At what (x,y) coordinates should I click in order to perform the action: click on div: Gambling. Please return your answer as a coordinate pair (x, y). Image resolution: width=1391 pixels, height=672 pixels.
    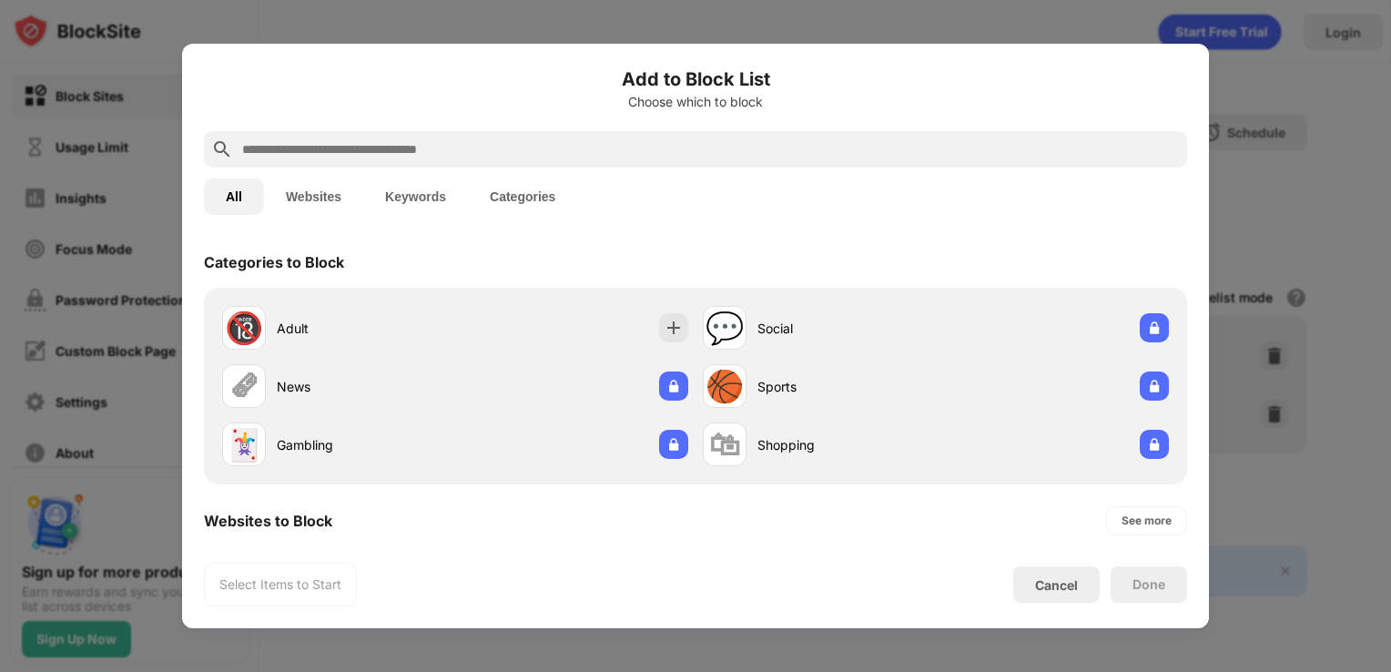
    Looking at the image, I should click on (366, 444).